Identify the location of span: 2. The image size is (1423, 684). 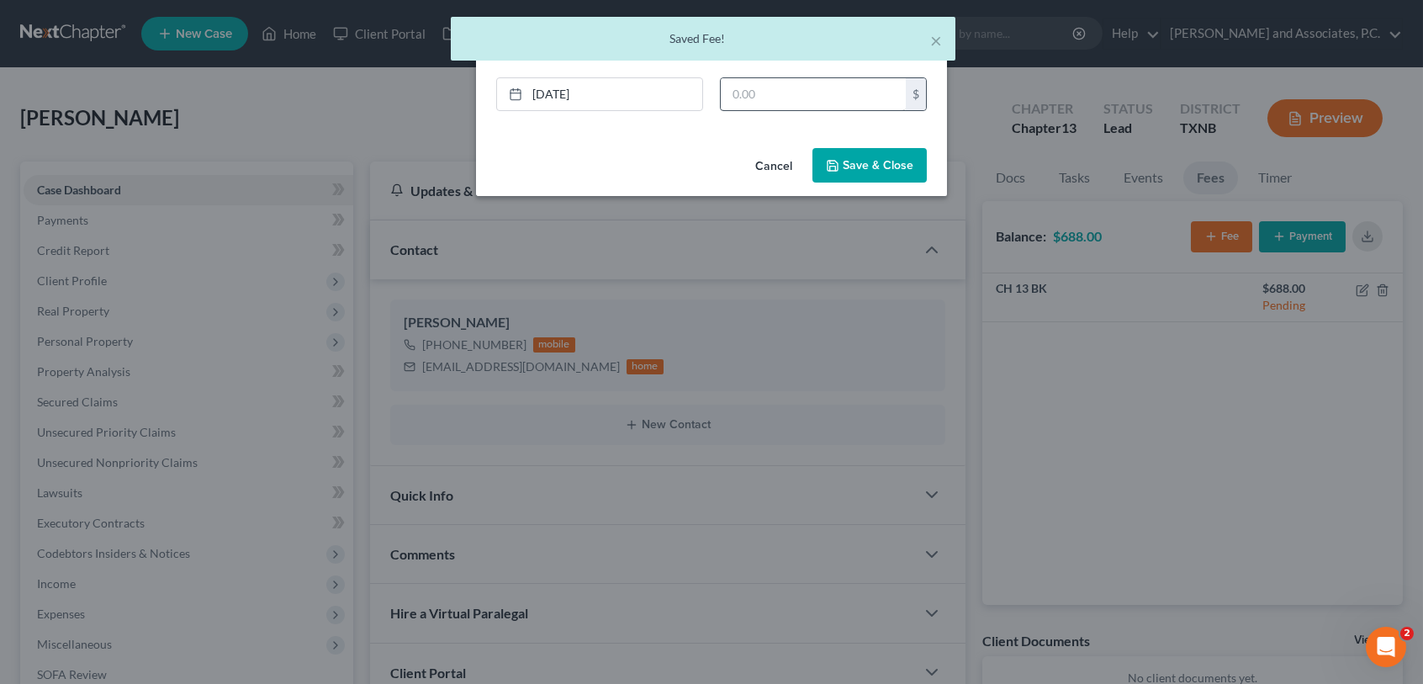
(1407, 633).